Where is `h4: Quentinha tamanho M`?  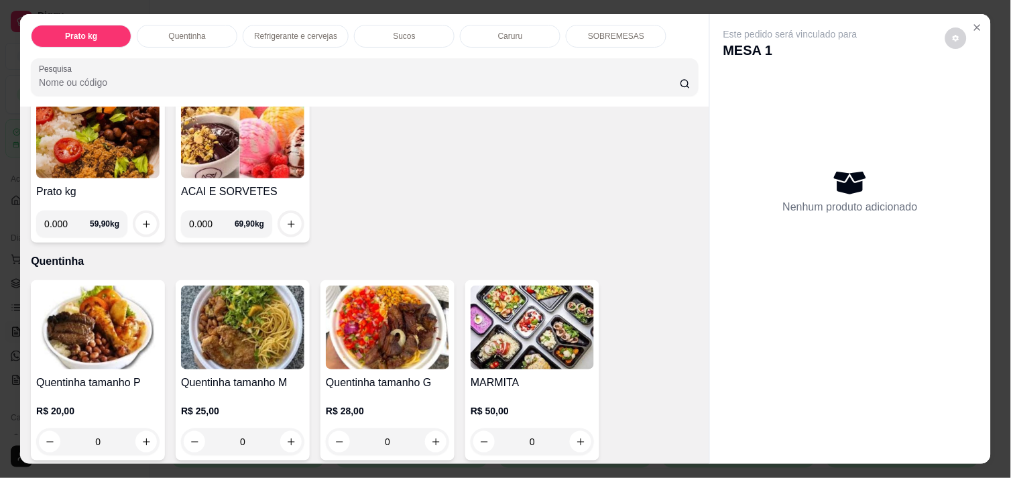 h4: Quentinha tamanho M is located at coordinates (243, 383).